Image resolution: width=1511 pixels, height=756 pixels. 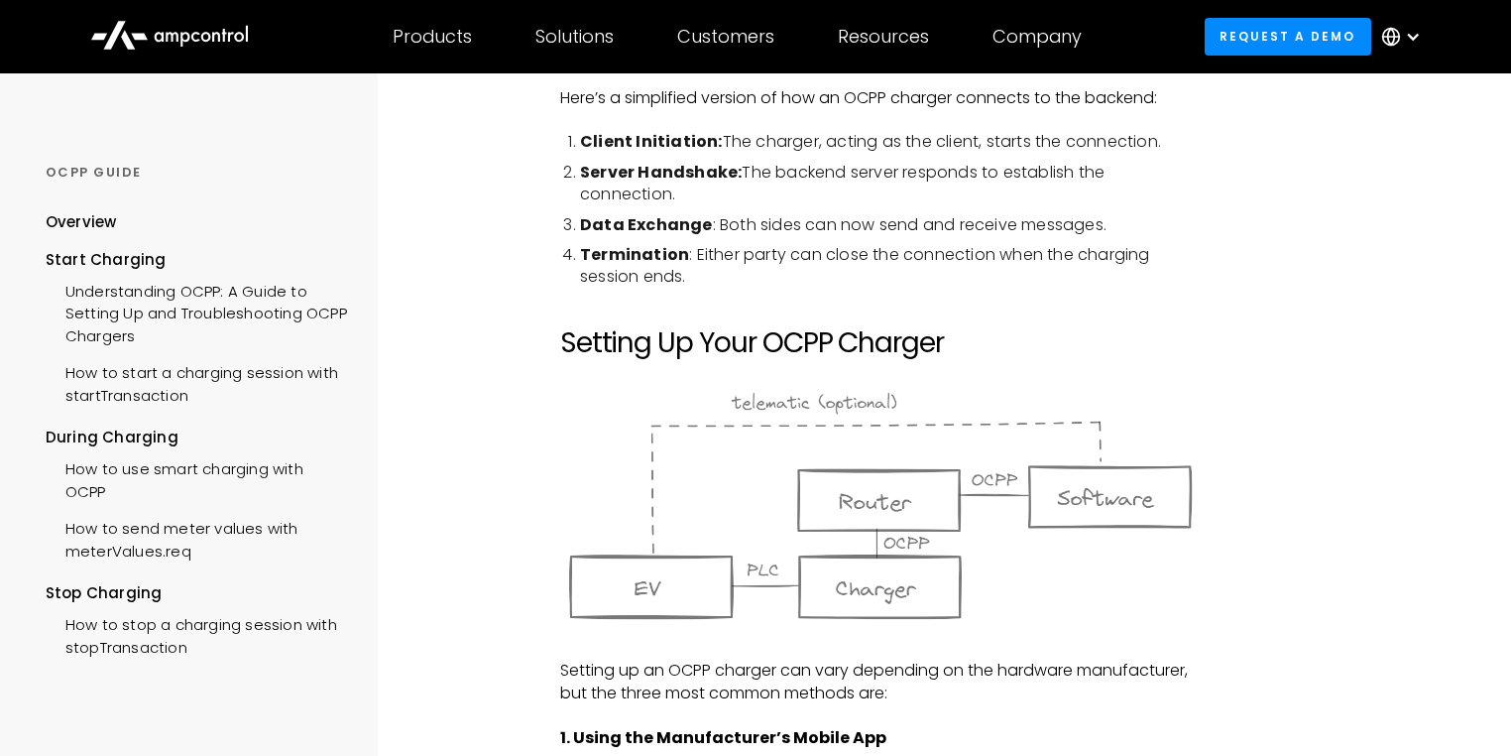 What do you see at coordinates (646, 224) in the screenshot?
I see `strong: Data Exchange` at bounding box center [646, 224].